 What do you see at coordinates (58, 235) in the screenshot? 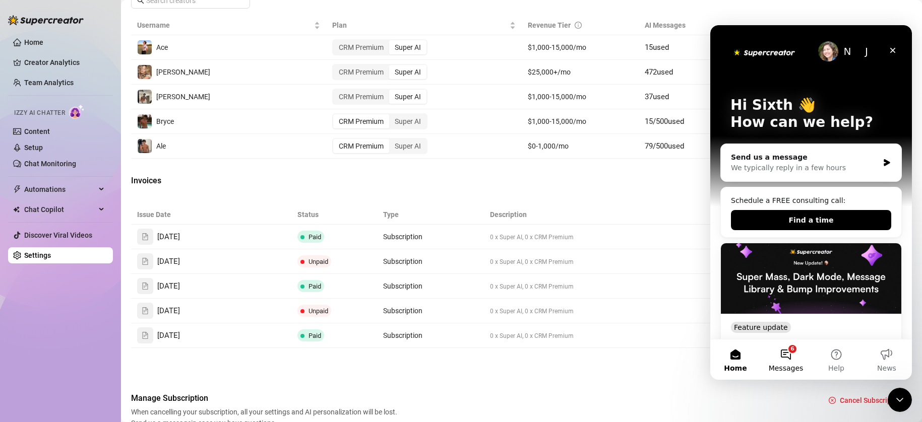
I see `a: Discover Viral Videos` at bounding box center [58, 235].